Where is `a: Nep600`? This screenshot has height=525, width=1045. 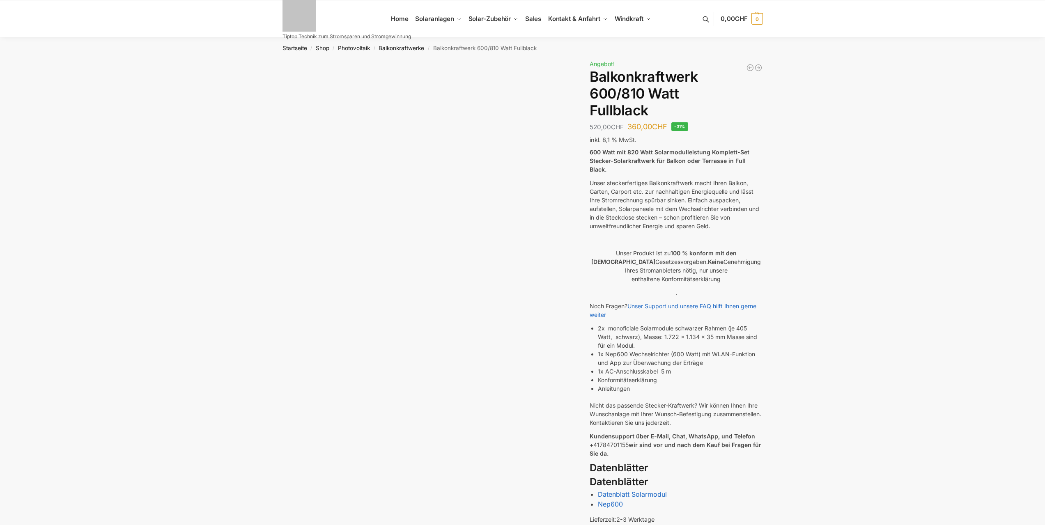 a: Nep600 is located at coordinates (610, 504).